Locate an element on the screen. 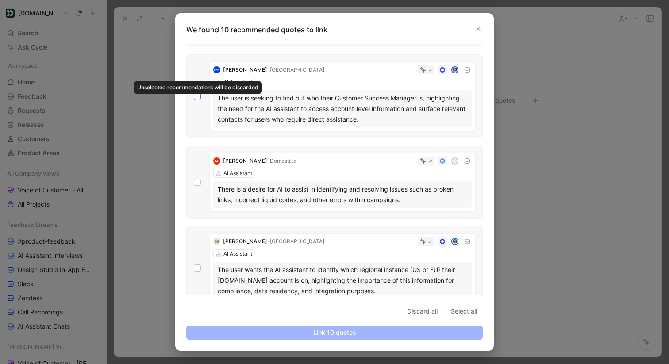  button: Discard all is located at coordinates (422, 311).